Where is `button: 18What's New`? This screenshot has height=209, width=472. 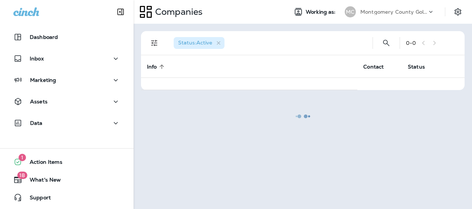 button: 18What's New is located at coordinates (67, 180).